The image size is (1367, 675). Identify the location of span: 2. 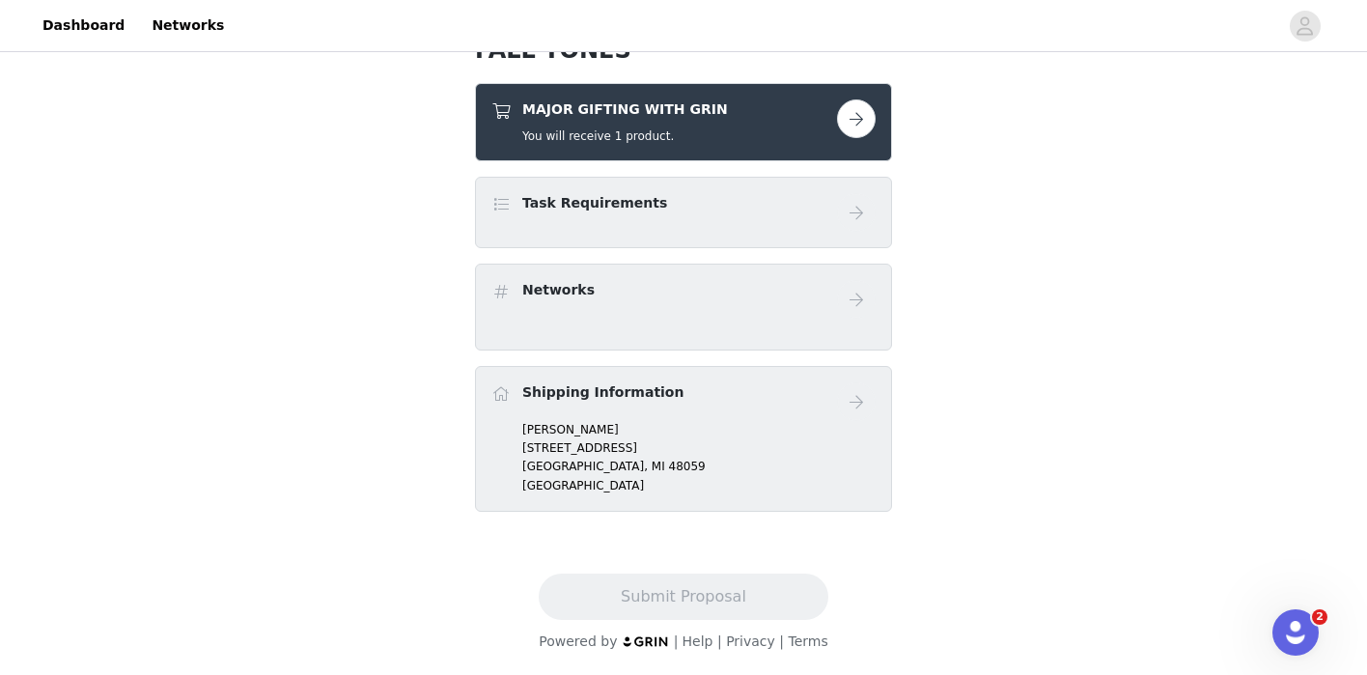
(1320, 617).